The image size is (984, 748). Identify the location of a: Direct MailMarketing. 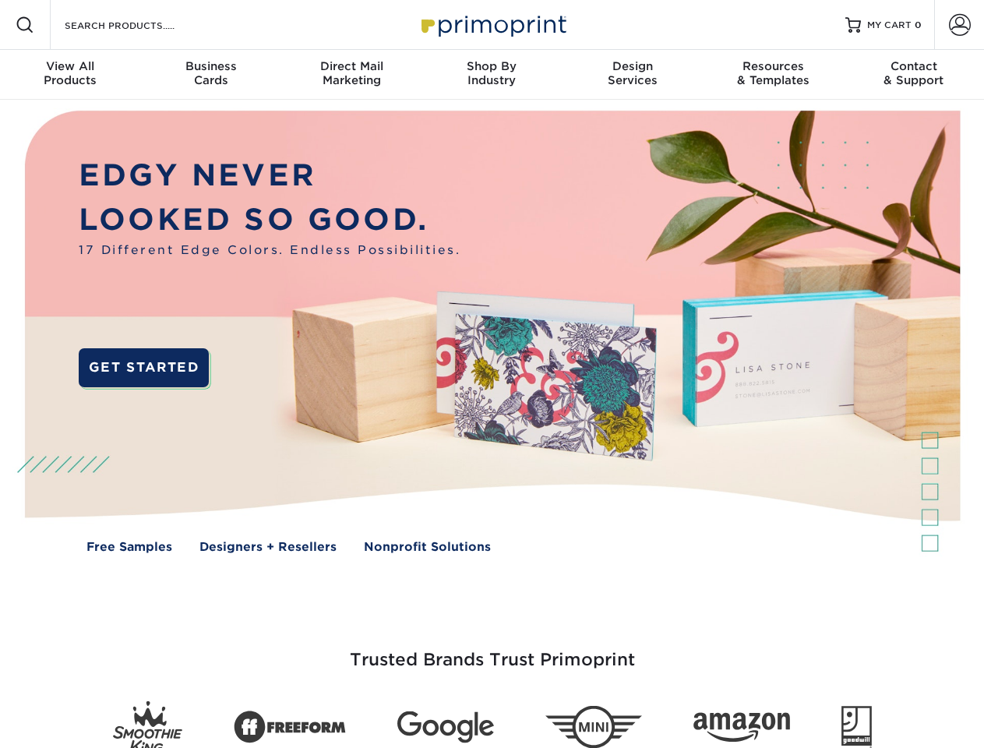
(352, 75).